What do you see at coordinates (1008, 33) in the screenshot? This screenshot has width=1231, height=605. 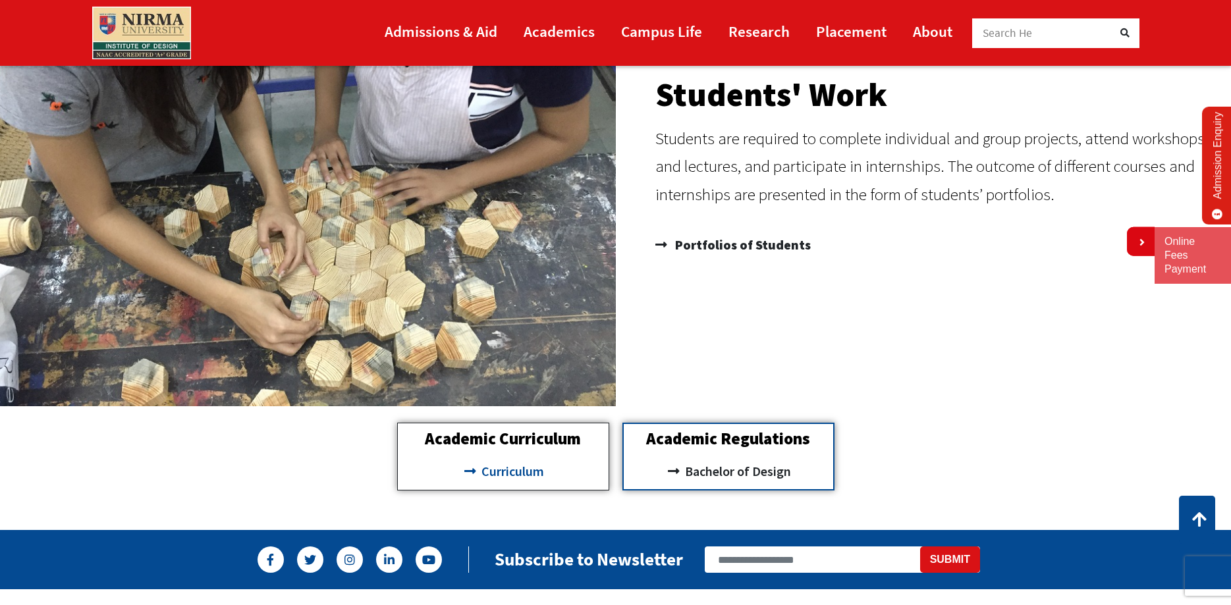 I see `span: Search He` at bounding box center [1008, 33].